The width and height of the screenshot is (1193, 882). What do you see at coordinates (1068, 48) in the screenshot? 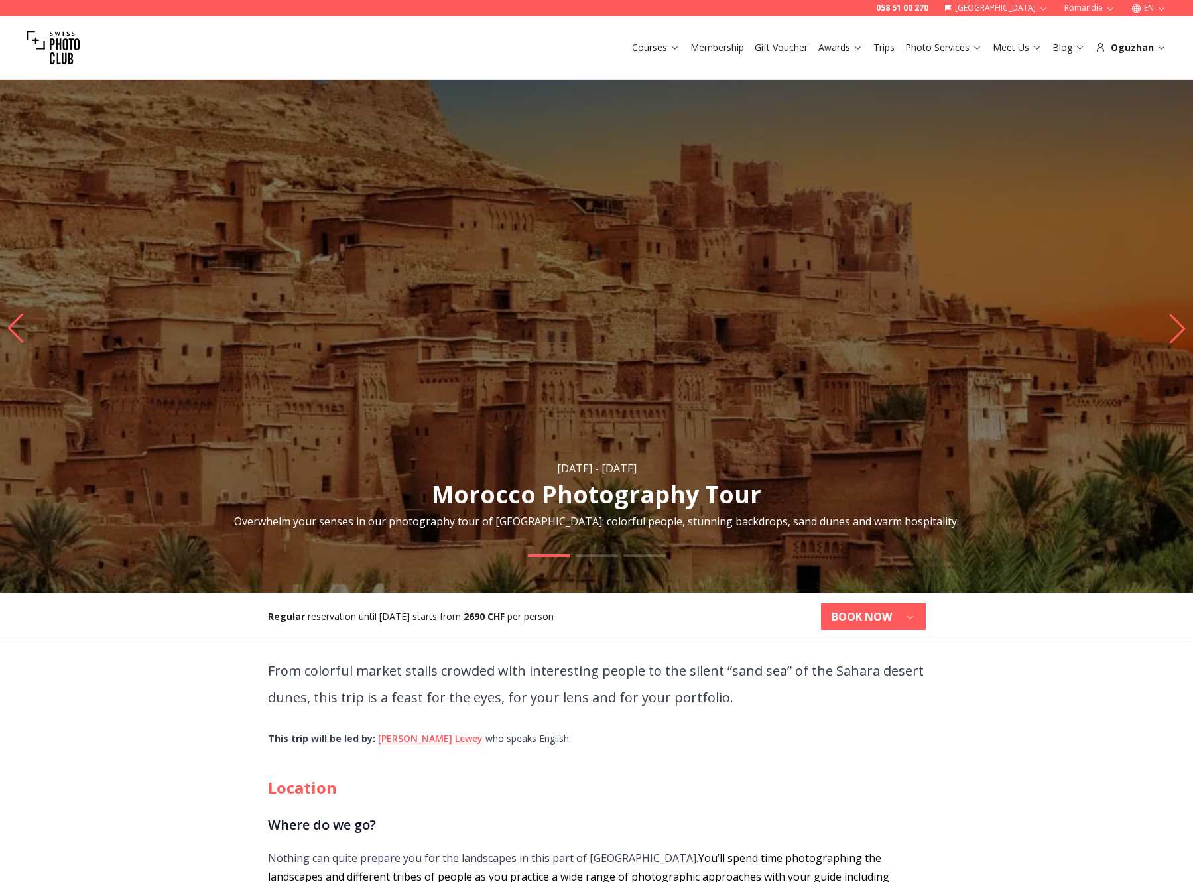
I see `a: Blog` at bounding box center [1068, 48].